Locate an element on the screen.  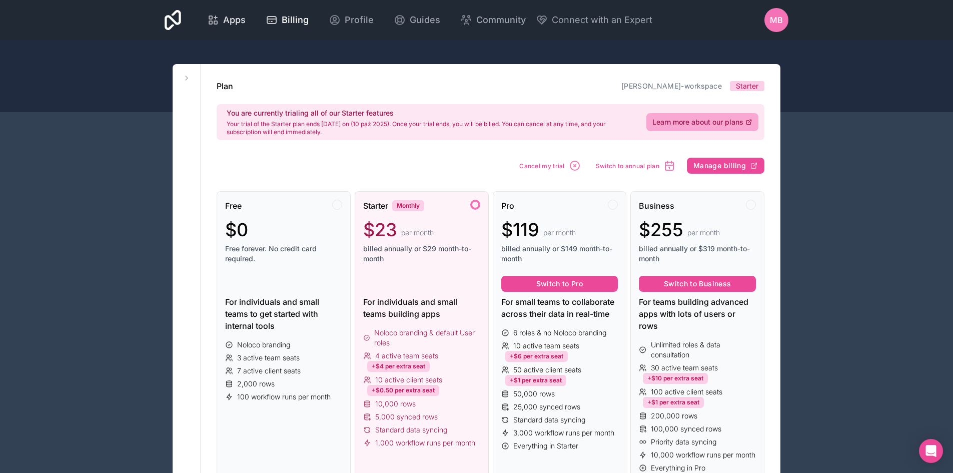
span: Connect with an Expert is located at coordinates (602, 20).